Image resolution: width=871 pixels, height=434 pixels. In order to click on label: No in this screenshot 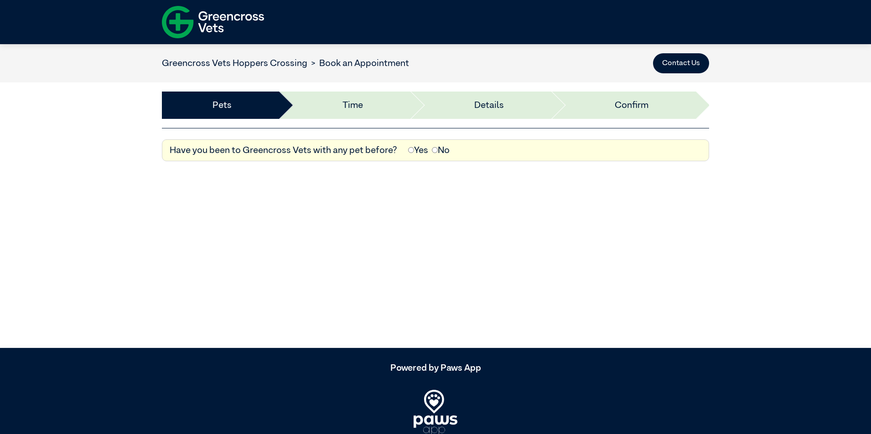, I will do `click(440, 150)`.